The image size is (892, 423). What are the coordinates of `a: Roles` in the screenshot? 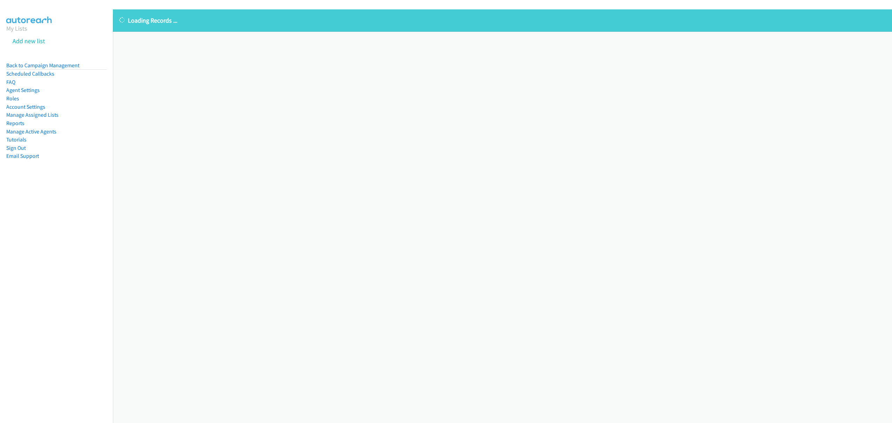 It's located at (13, 98).